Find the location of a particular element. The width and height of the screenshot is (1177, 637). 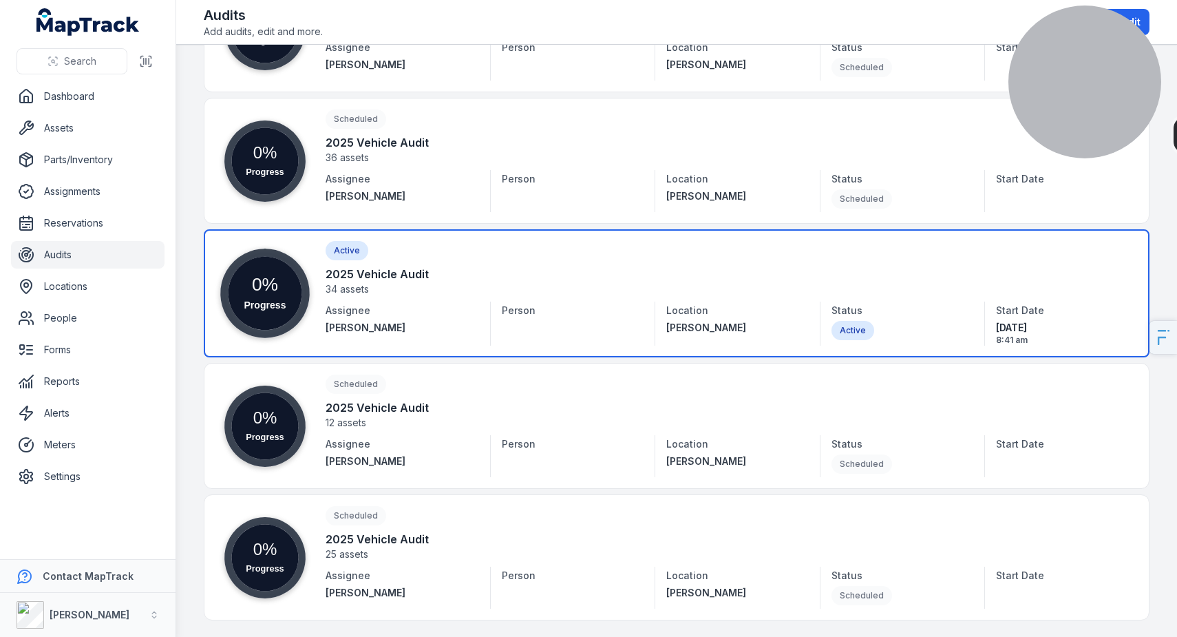

strong: Contact MapTrack is located at coordinates (88, 576).